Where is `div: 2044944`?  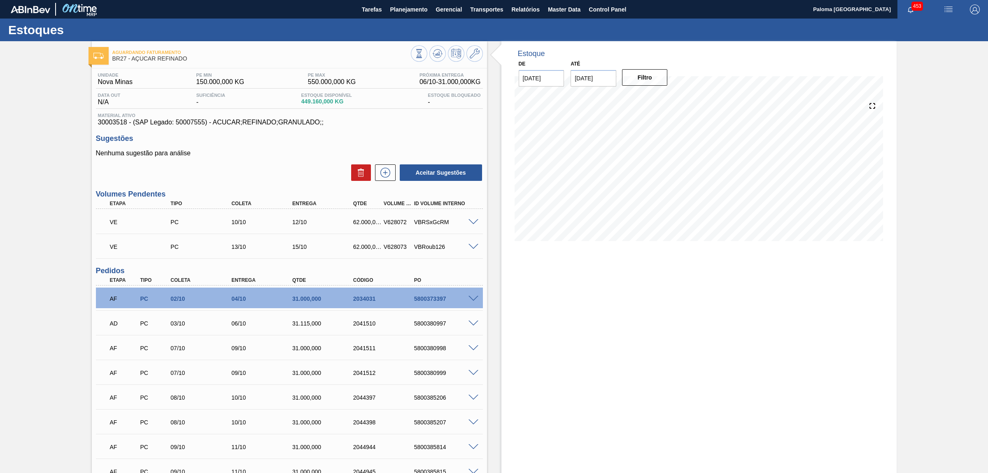
div: 2044944 is located at coordinates (386, 447).